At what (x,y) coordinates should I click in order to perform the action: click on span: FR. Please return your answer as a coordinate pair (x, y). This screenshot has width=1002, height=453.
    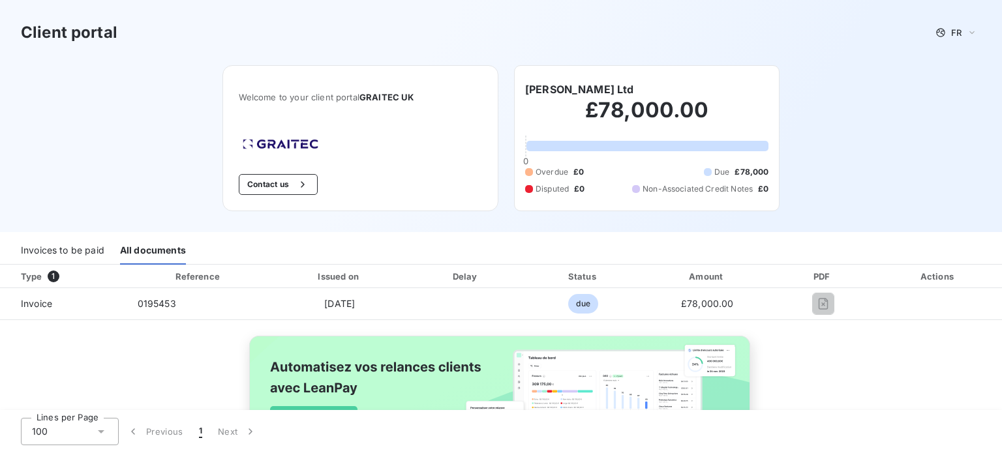
    Looking at the image, I should click on (956, 33).